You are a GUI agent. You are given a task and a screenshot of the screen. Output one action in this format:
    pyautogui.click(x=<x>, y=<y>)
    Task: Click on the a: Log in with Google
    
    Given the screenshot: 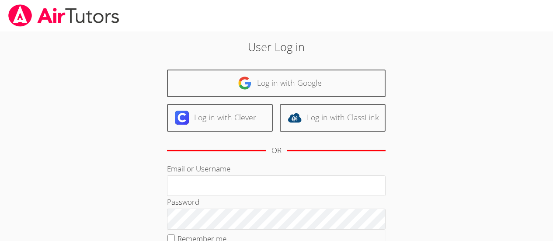 What is the action you would take?
    pyautogui.click(x=276, y=83)
    